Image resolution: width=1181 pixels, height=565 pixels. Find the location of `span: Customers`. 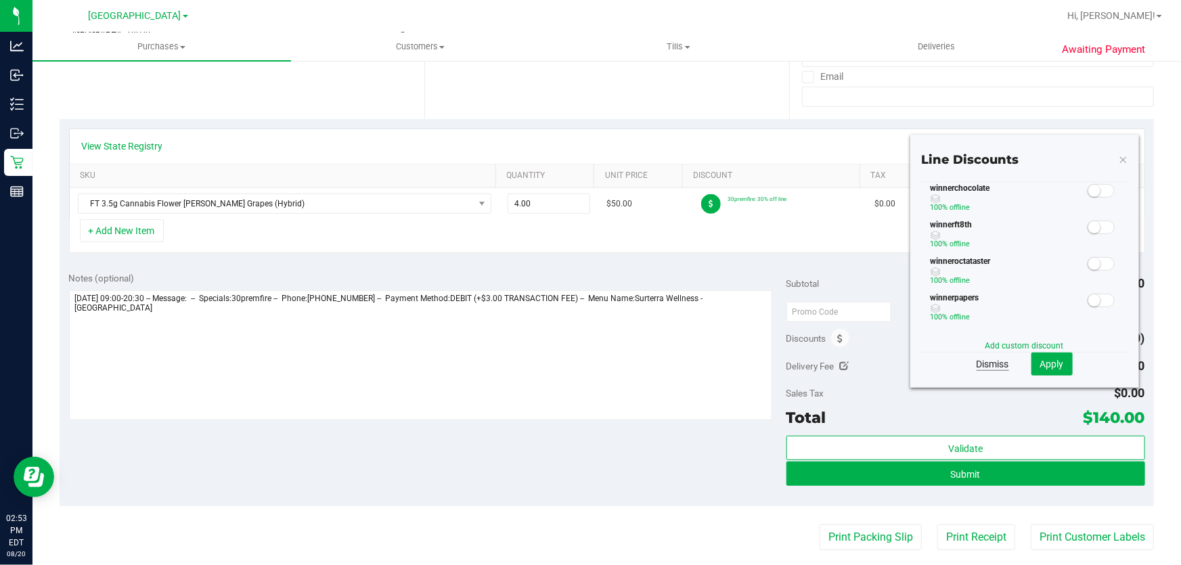

span: Customers is located at coordinates (420, 47).